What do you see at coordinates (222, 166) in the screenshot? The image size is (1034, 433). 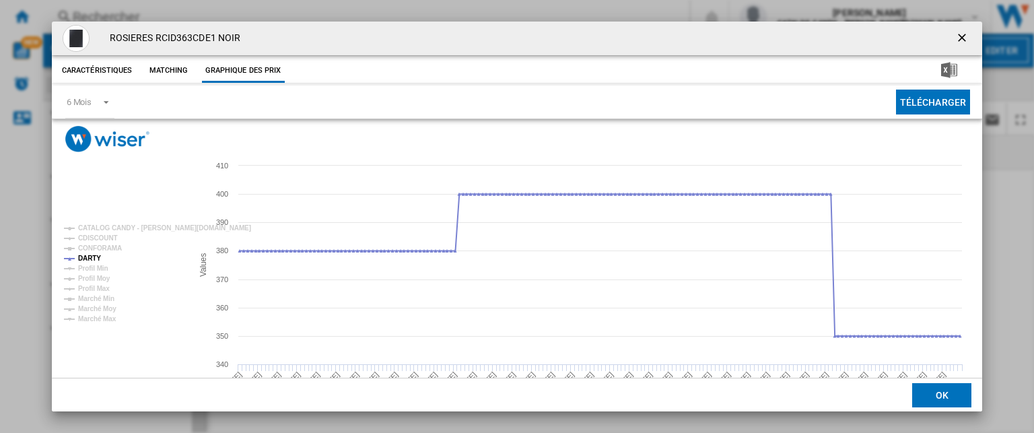 I see `tspan: 410` at bounding box center [222, 166].